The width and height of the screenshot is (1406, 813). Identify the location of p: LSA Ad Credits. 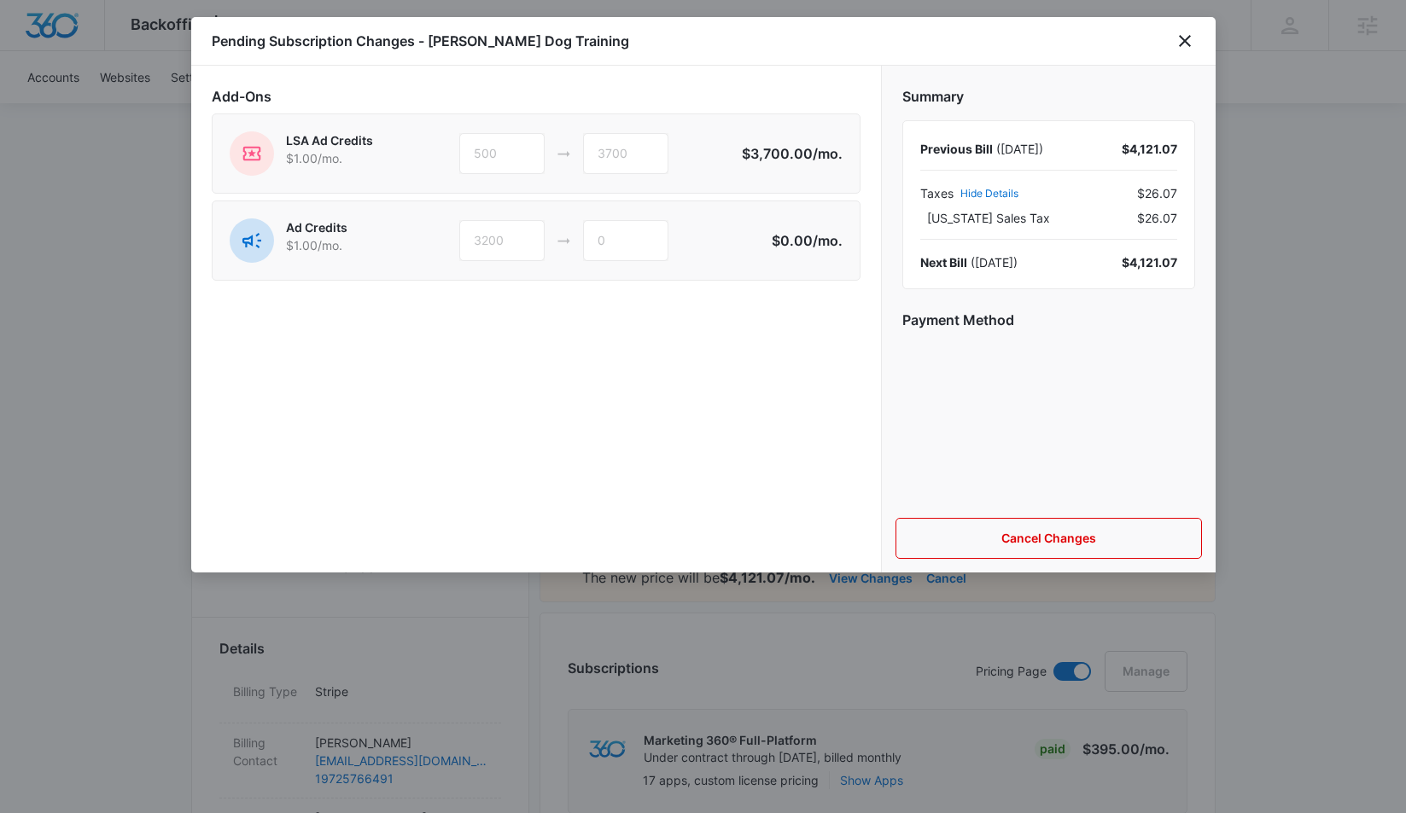
(329, 140).